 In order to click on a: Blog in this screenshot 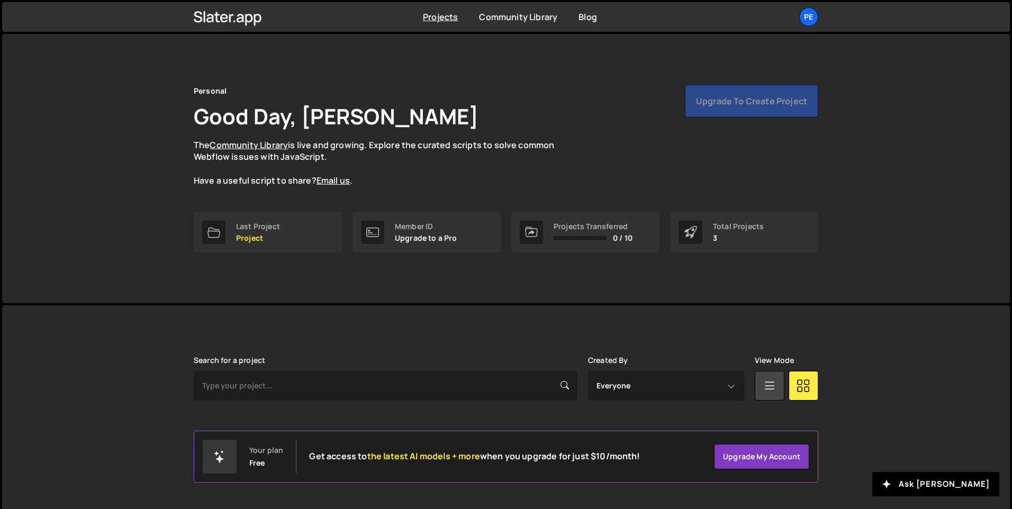, I will do `click(587, 17)`.